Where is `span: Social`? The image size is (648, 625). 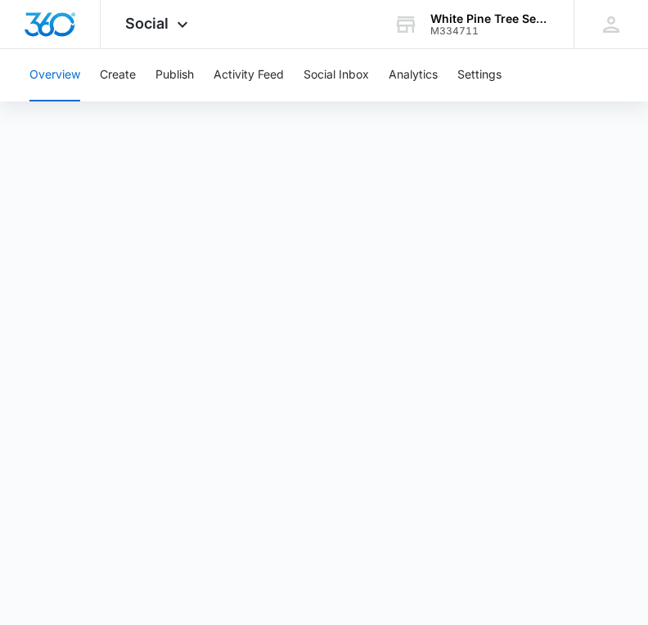
span: Social is located at coordinates (146, 23).